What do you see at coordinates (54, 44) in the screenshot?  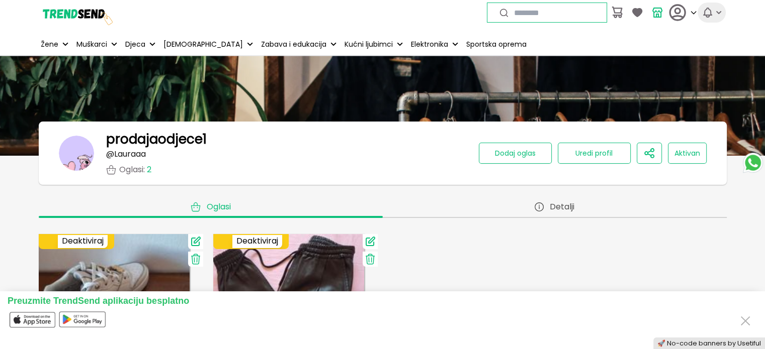 I see `button: Žene` at bounding box center [54, 44].